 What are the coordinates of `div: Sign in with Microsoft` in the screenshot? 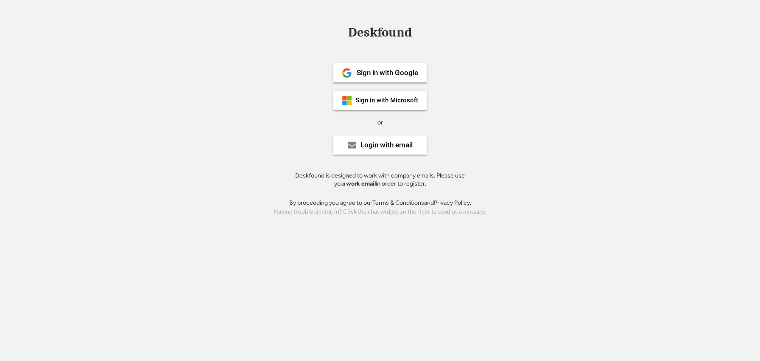 It's located at (387, 100).